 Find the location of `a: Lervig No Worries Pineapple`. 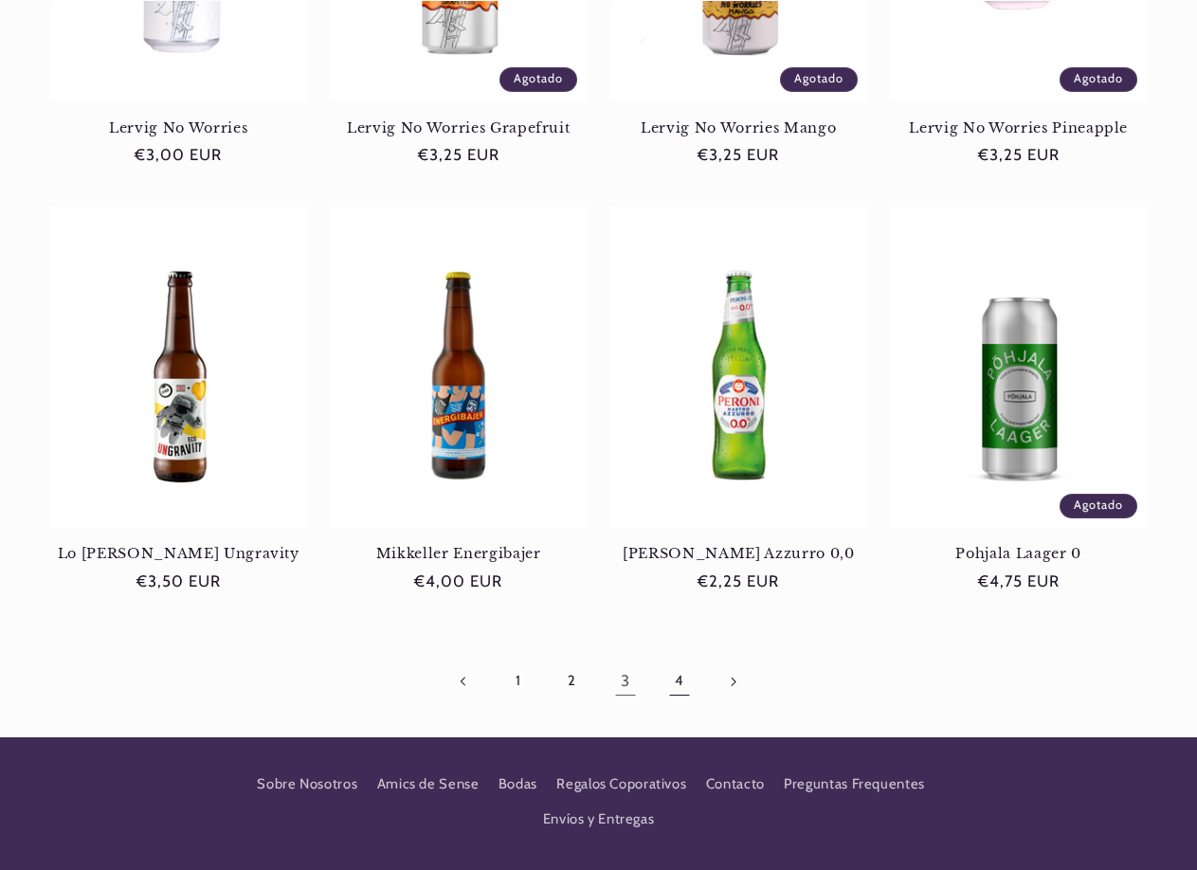

a: Lervig No Worries Pineapple is located at coordinates (1019, 128).